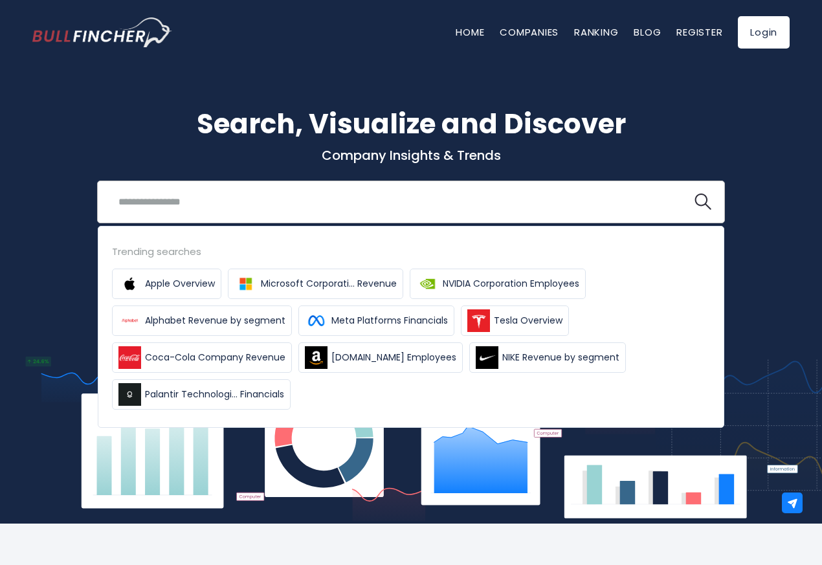 This screenshot has height=565, width=822. Describe the element at coordinates (528, 320) in the screenshot. I see `span: Tesla Overview` at that location.